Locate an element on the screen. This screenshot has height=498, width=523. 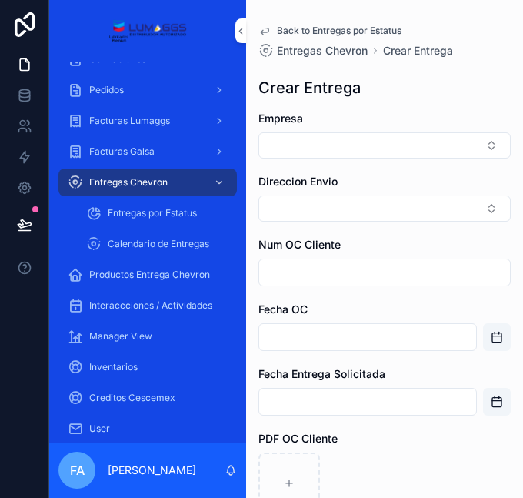
a: Creditos Cescemex is located at coordinates (148, 398).